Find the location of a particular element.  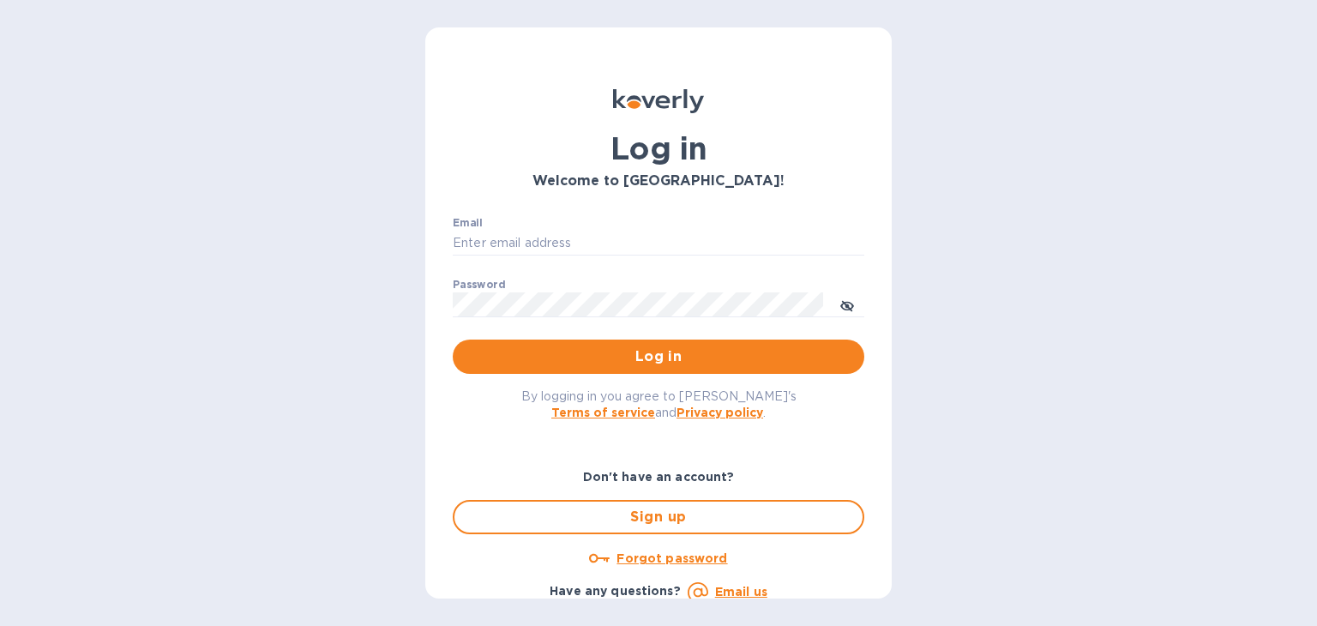

b: Have any questions? is located at coordinates (615, 591).